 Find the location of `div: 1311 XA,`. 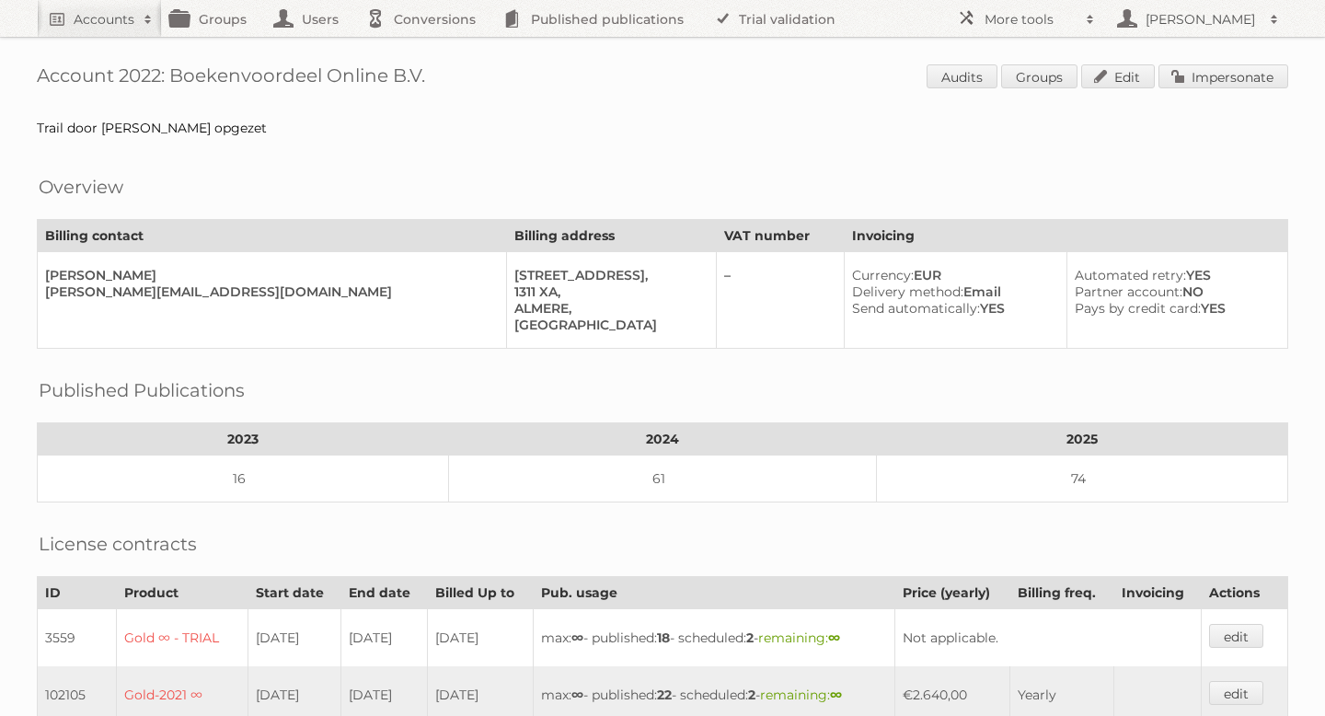

div: 1311 XA, is located at coordinates (607, 292).